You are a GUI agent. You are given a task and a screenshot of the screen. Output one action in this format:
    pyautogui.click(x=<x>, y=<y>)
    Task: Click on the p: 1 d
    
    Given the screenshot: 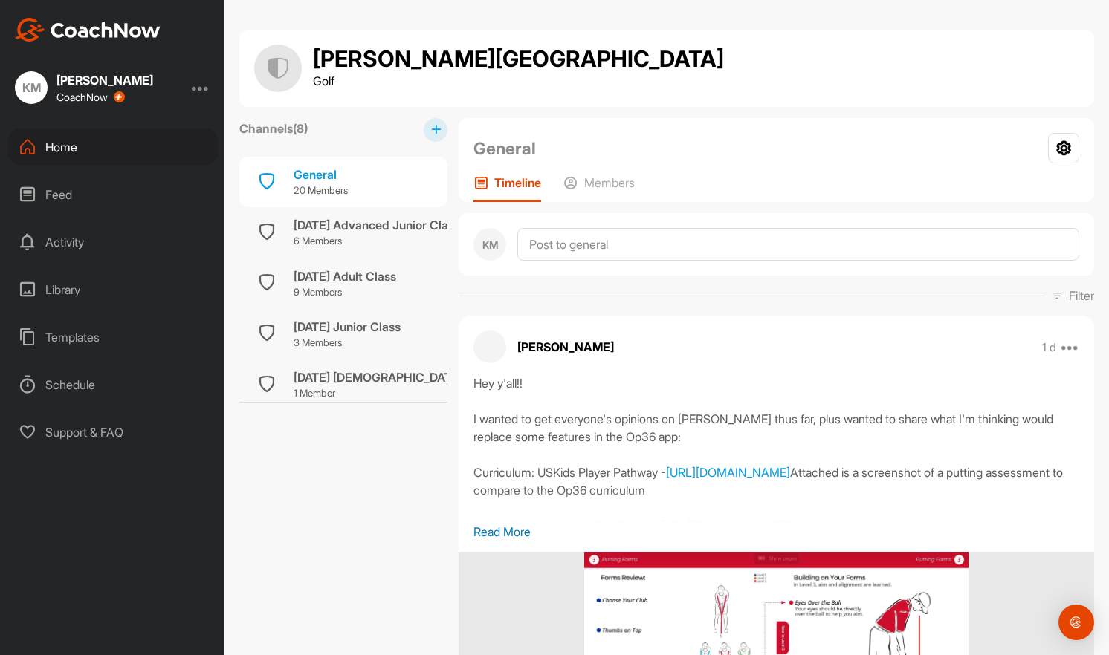 What is the action you would take?
    pyautogui.click(x=1048, y=348)
    